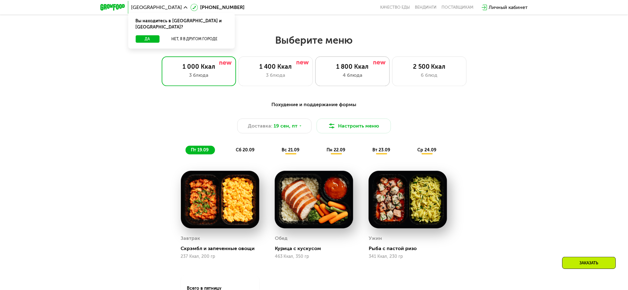 This screenshot has height=290, width=628. What do you see at coordinates (245, 150) in the screenshot?
I see `span: сб 20.09` at bounding box center [245, 150].